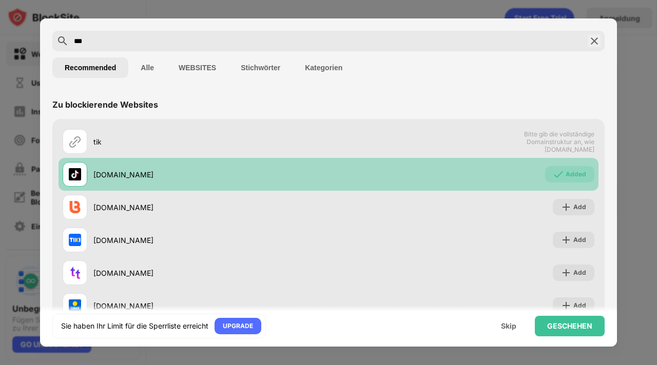  I want to click on div: Added, so click(575, 174).